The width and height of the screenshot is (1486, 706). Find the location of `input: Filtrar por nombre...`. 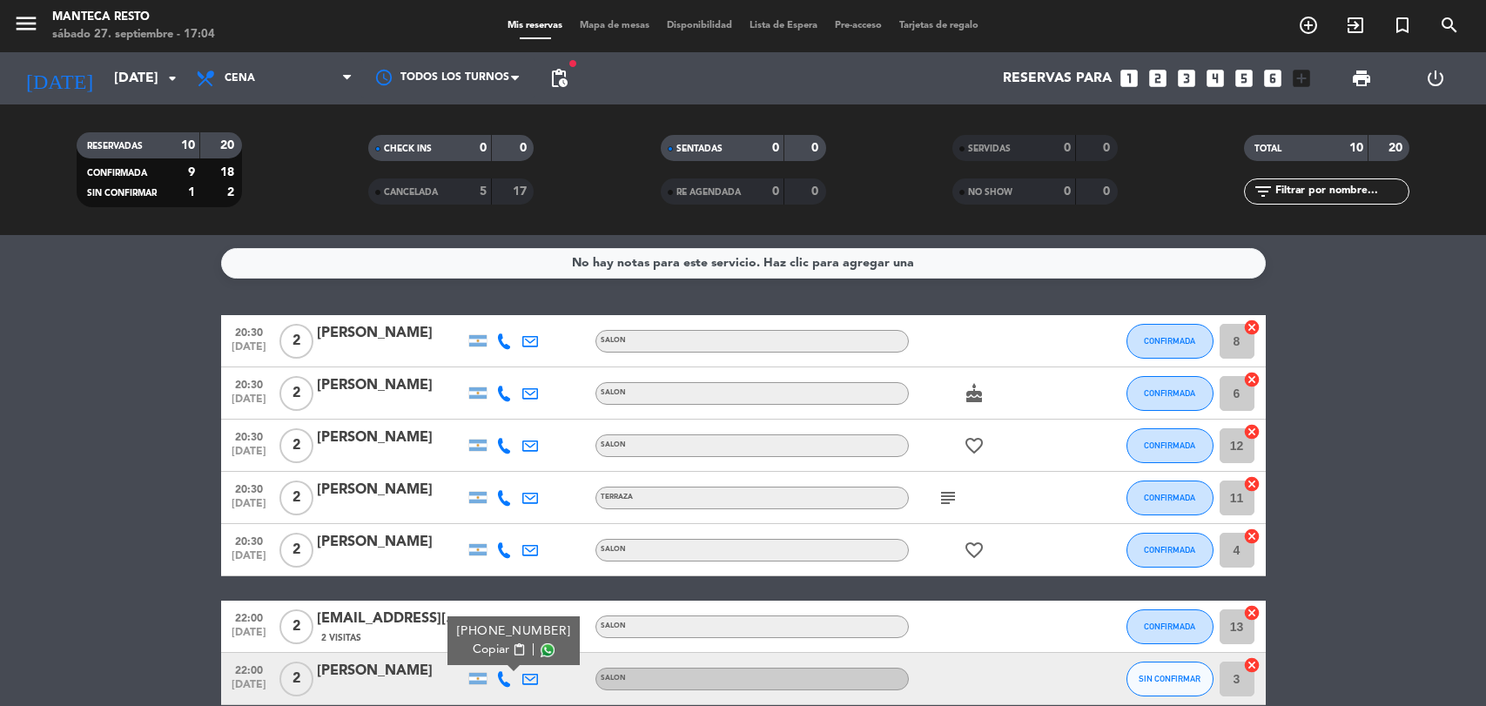

input: Filtrar por nombre... is located at coordinates (1341, 192).